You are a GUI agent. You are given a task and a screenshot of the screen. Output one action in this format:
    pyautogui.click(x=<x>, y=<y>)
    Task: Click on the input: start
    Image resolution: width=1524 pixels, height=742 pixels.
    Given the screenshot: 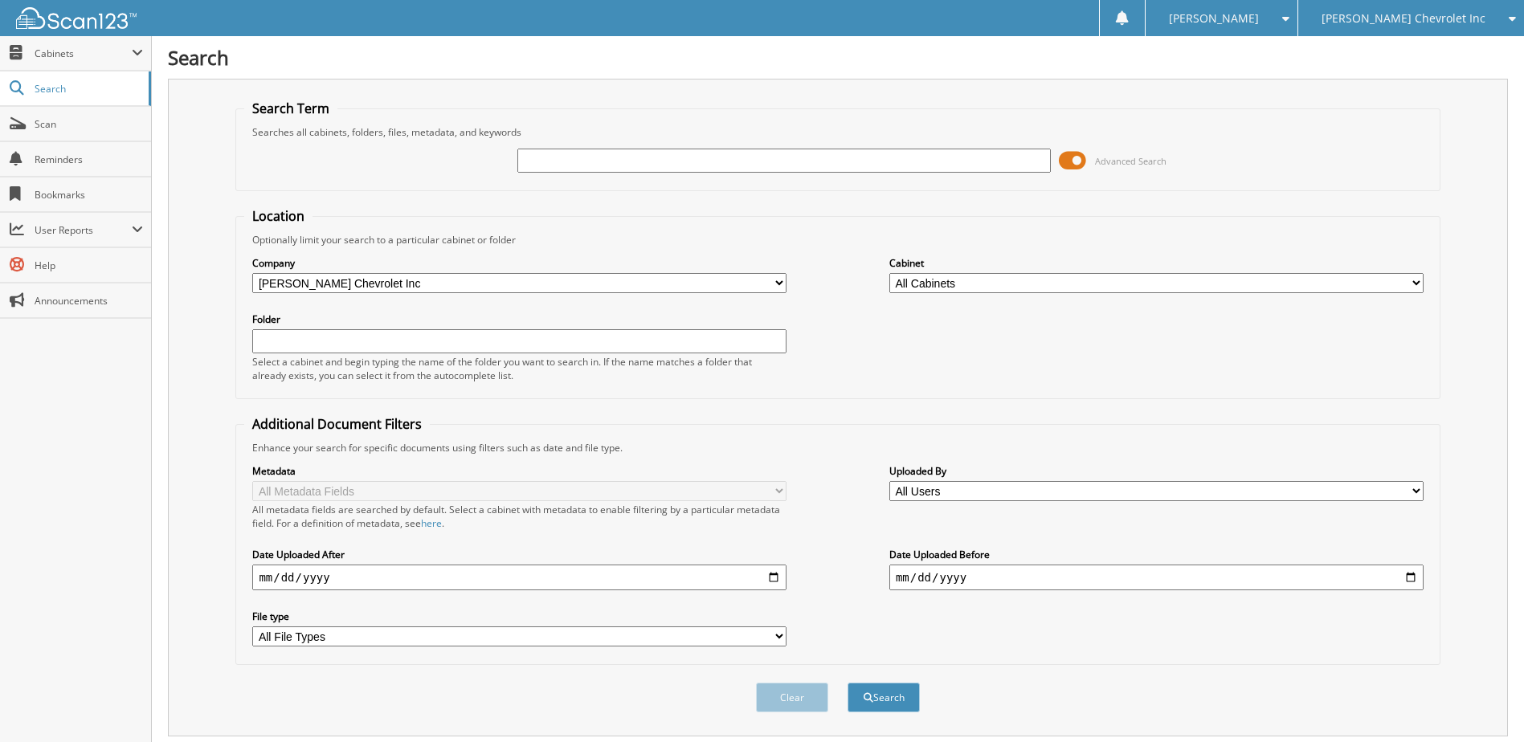 What is the action you would take?
    pyautogui.click(x=519, y=578)
    